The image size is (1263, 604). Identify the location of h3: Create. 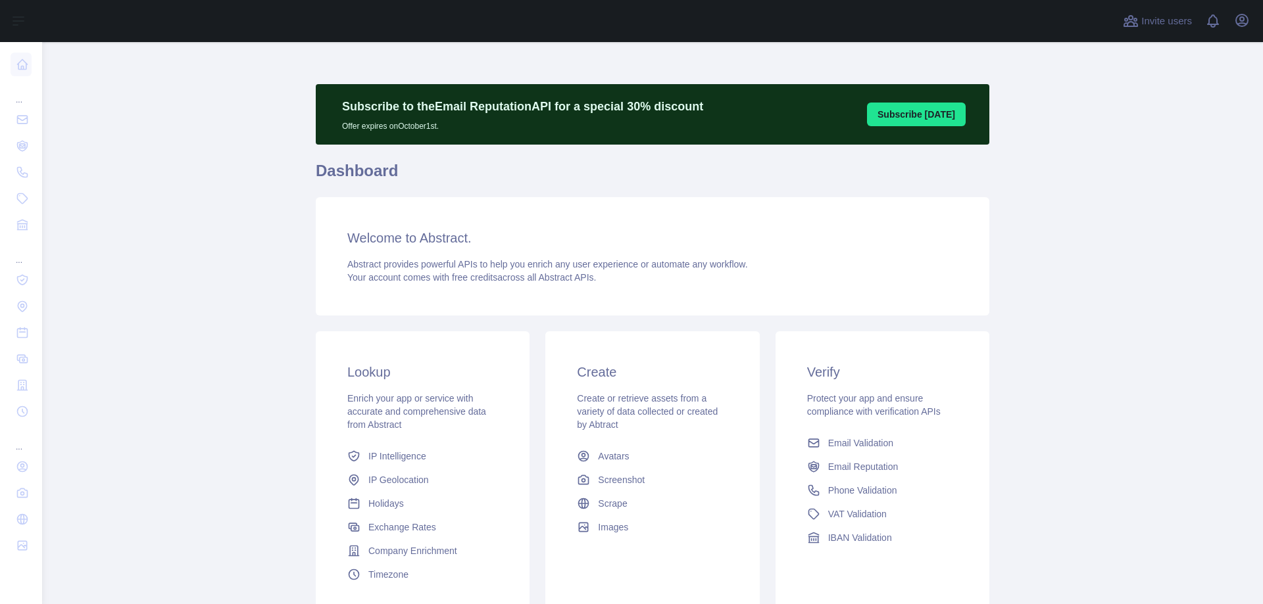
(652, 372).